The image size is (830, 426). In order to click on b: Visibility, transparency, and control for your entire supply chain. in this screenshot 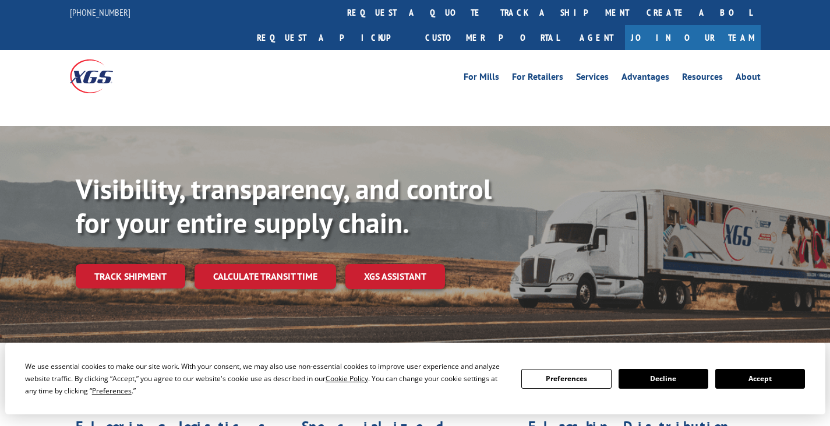, I will do `click(284, 206)`.